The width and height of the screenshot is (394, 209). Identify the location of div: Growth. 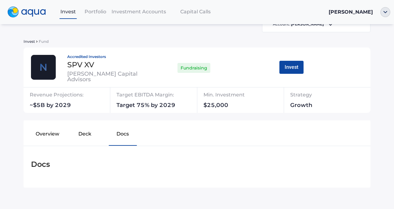
(317, 106).